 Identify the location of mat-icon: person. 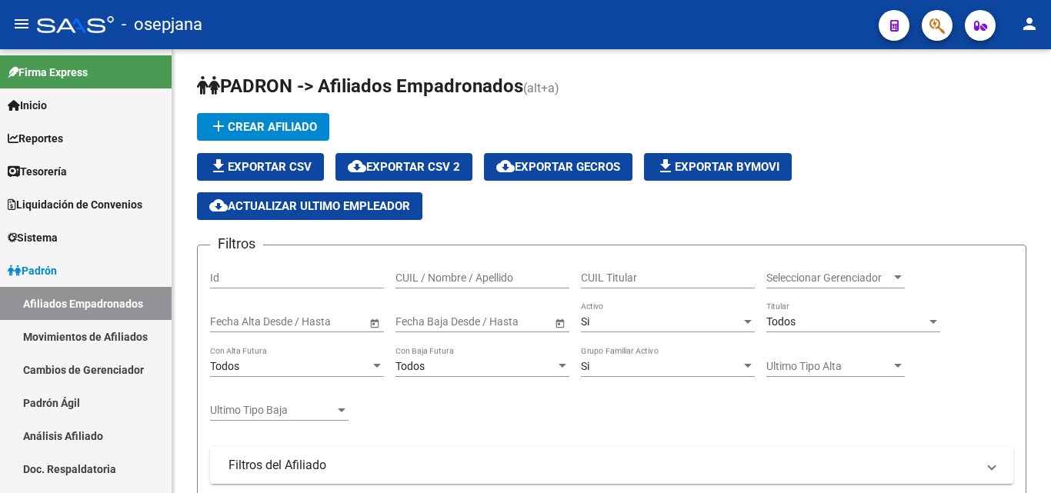
(1029, 24).